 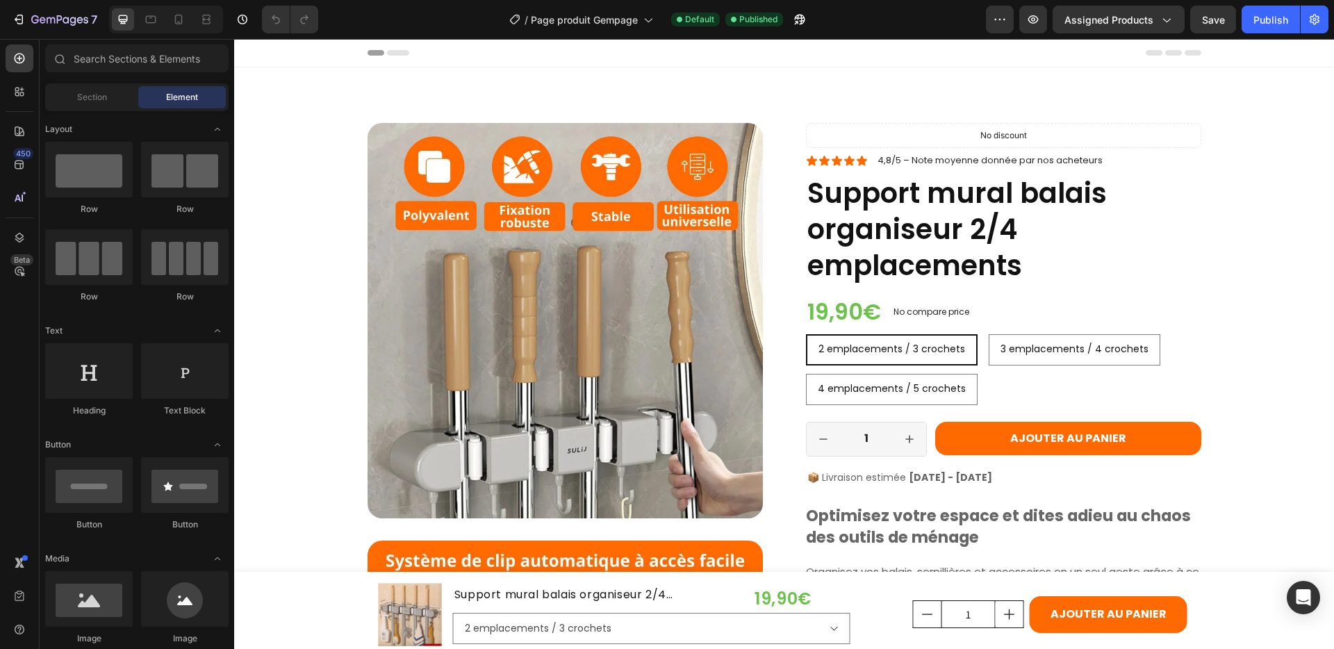 I want to click on span: Media, so click(x=57, y=559).